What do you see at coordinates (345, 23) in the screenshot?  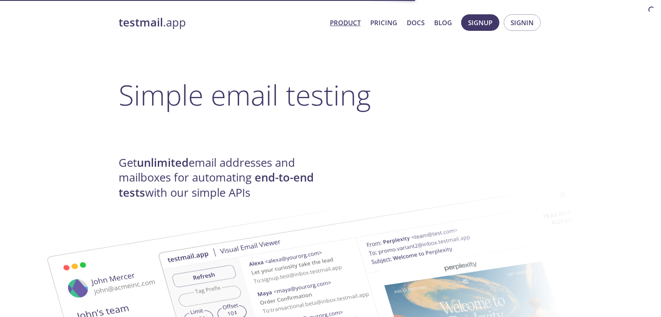 I see `a: Product` at bounding box center [345, 23].